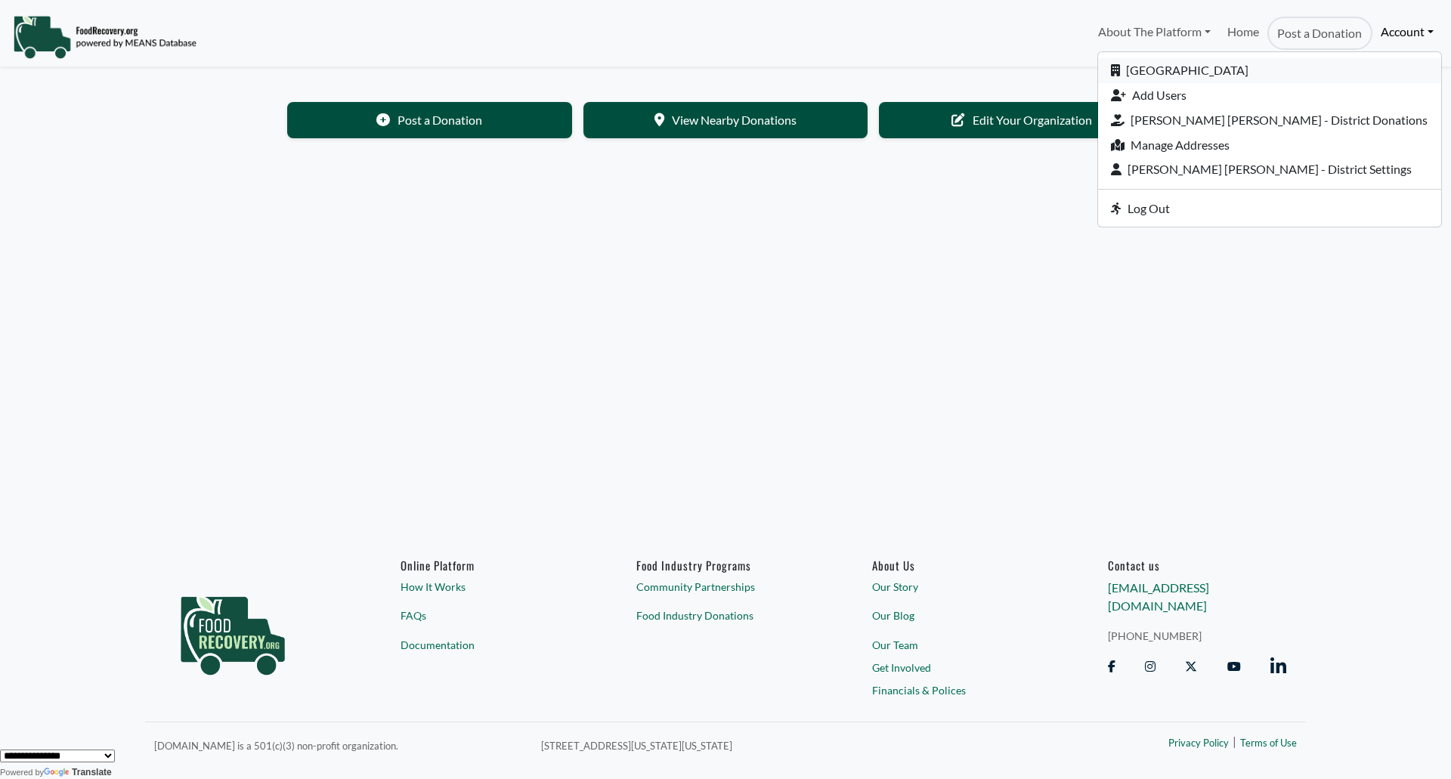  Describe the element at coordinates (490, 565) in the screenshot. I see `h6: Online Platform` at that location.